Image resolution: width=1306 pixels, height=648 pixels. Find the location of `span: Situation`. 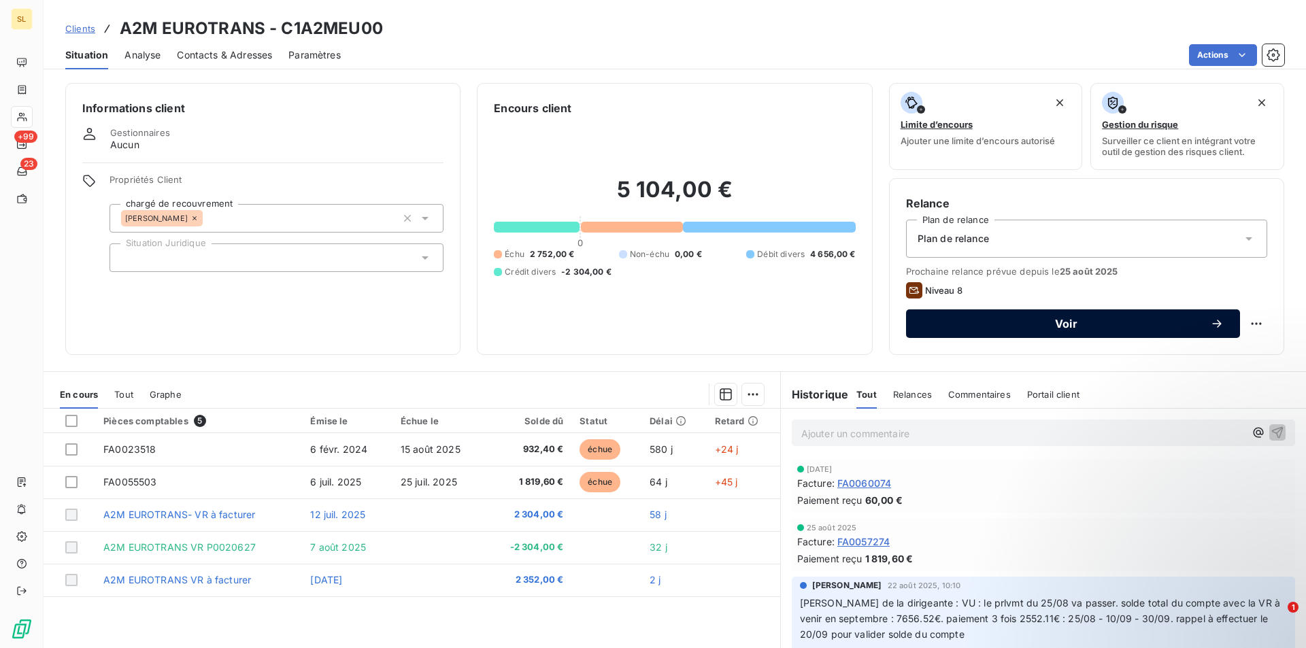

span: Situation is located at coordinates (86, 55).